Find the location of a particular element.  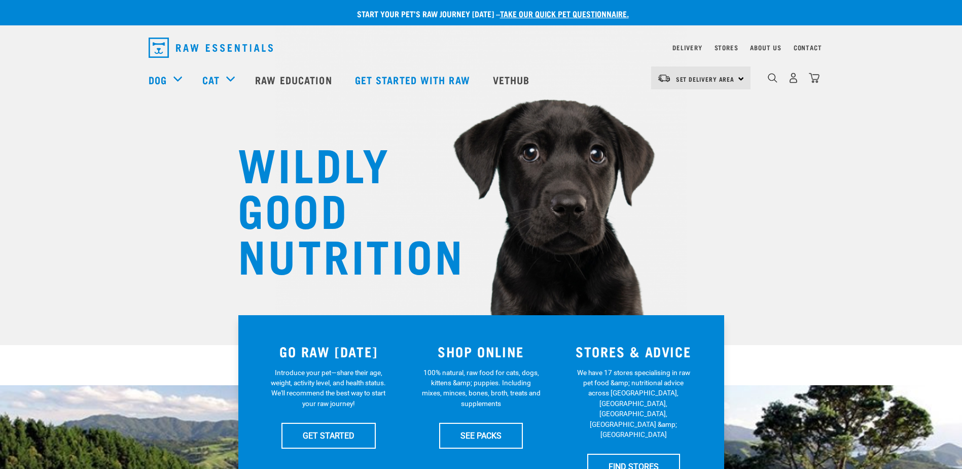

a: Get started with Raw is located at coordinates (414, 80).